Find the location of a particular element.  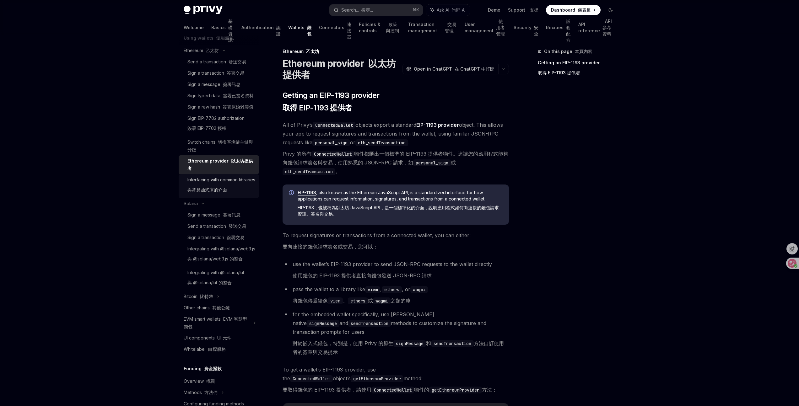

div: Ethereum is located at coordinates (396, 52).